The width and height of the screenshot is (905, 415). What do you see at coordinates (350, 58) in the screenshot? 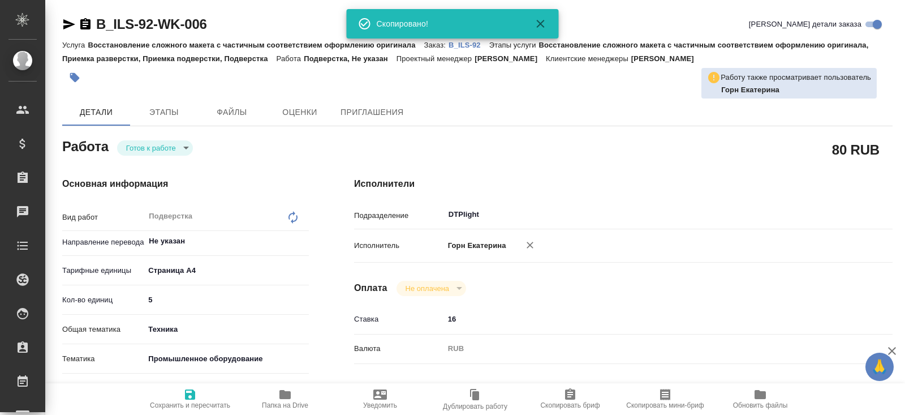
I see `p: Подверстка, Не указан` at bounding box center [350, 58].